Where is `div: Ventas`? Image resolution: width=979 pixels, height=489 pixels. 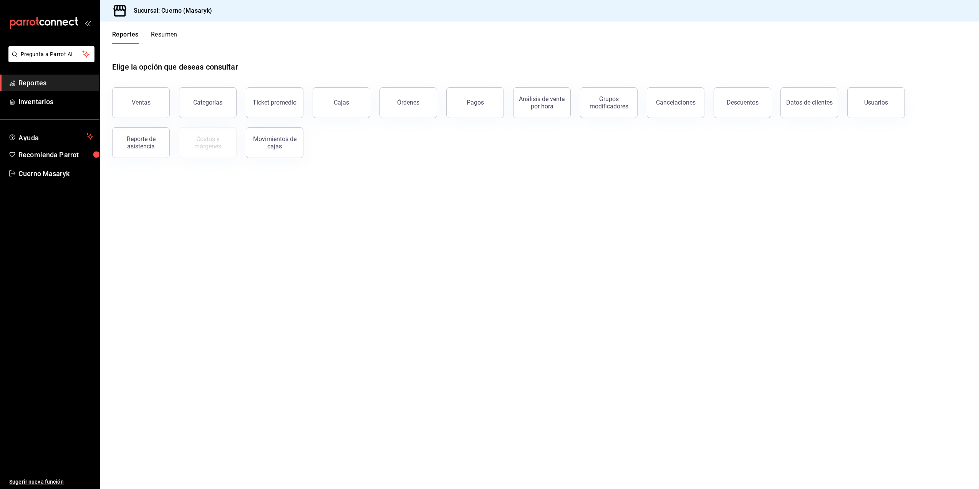 div: Ventas is located at coordinates (141, 102).